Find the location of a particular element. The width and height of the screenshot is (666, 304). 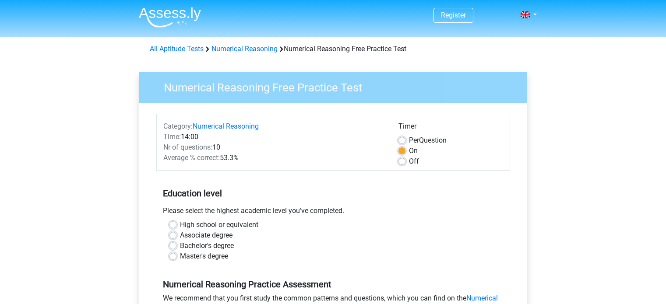

a: All Aptitude Tests is located at coordinates (177, 49).